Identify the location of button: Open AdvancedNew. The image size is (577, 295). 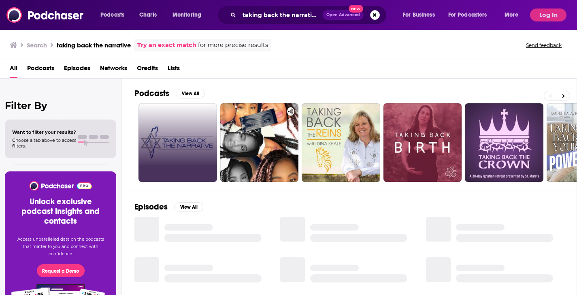
(343, 15).